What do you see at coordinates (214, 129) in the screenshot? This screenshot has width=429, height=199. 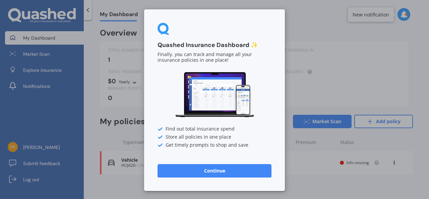 I see `div: Find out total insurance spend` at bounding box center [214, 129].